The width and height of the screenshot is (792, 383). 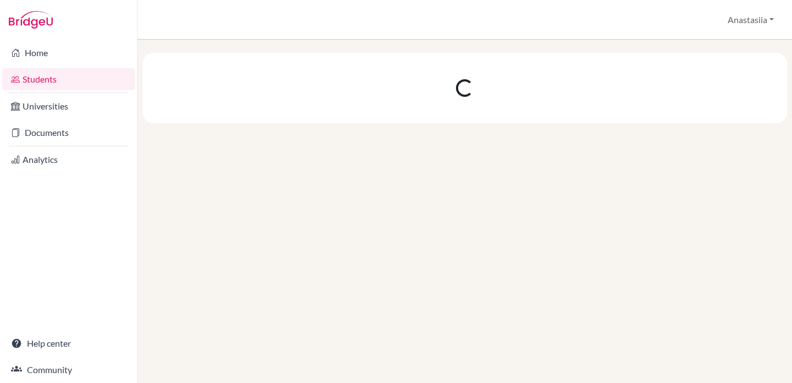 I want to click on a: Help center, so click(x=68, y=343).